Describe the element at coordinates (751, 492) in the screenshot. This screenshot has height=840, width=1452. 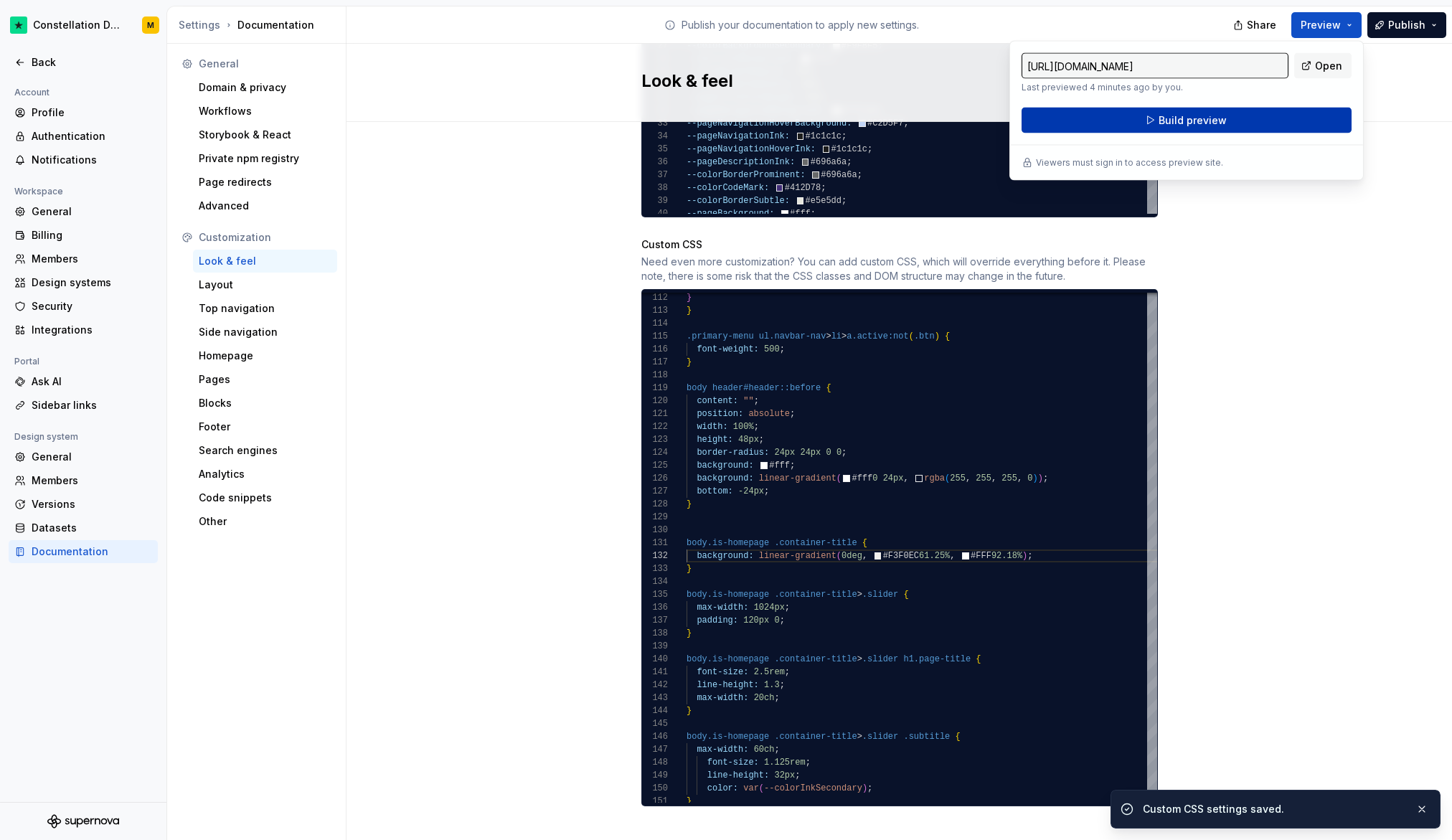
I see `span: -24px` at that location.